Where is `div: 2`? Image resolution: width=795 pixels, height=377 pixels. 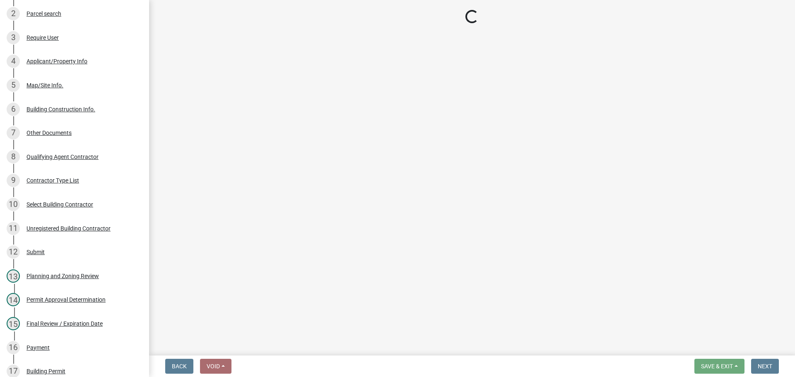 div: 2 is located at coordinates (13, 14).